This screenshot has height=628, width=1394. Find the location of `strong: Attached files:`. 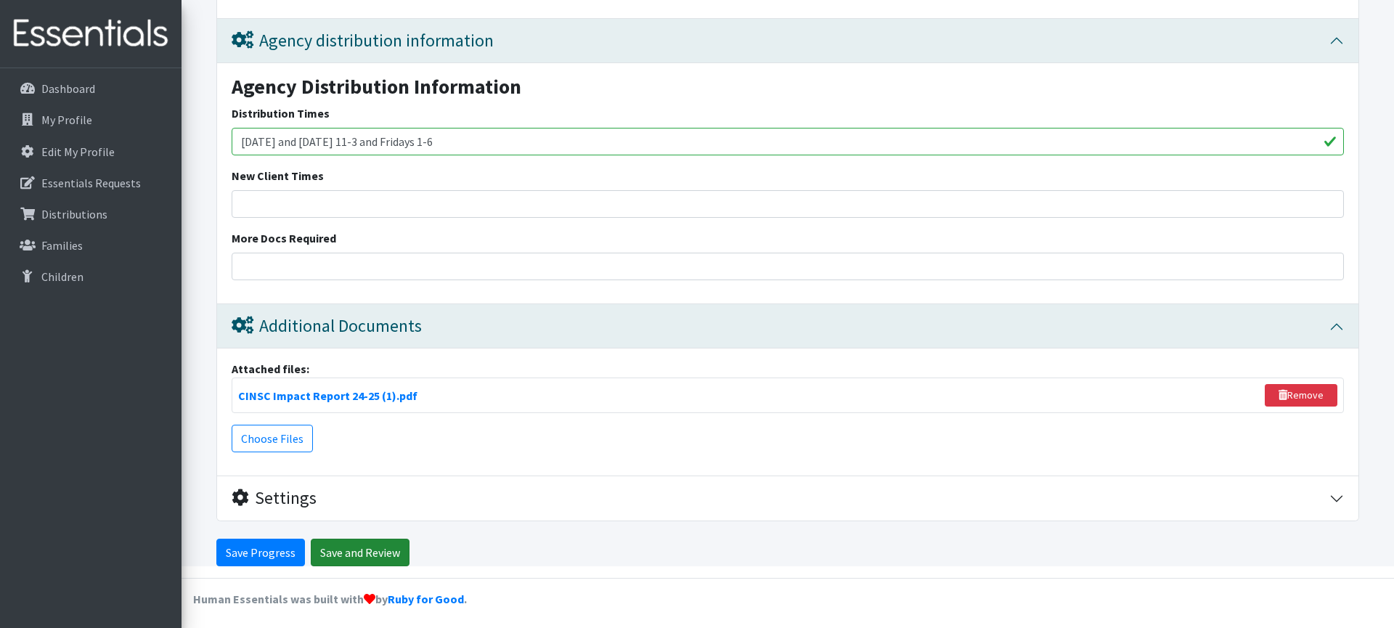

strong: Attached files: is located at coordinates (270, 369).